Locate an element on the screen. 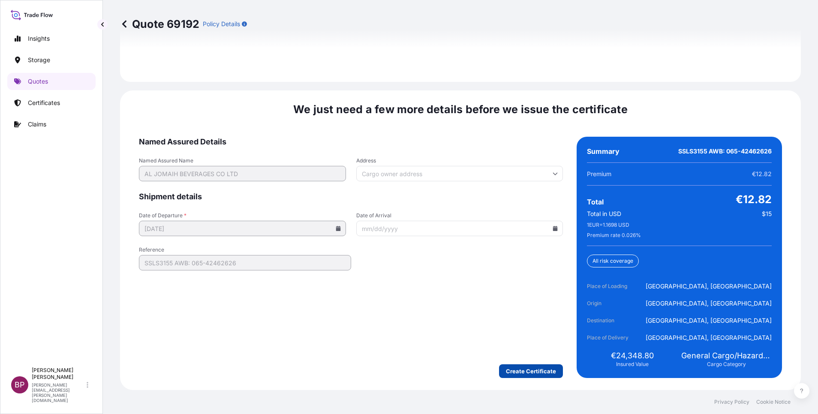 This screenshot has height=414, width=818. span: Insured Value is located at coordinates (632, 364).